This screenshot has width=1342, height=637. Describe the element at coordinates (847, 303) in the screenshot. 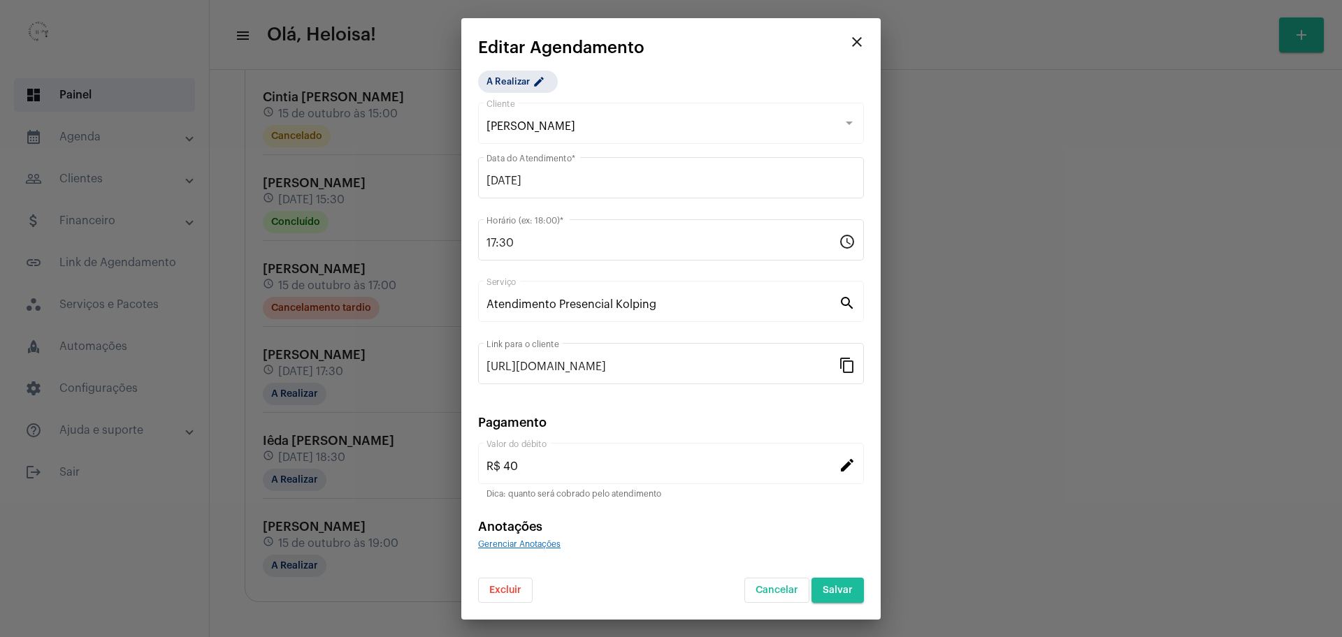

I see `mat-icon: search` at that location.